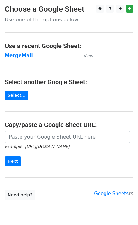 The image size is (138, 225). I want to click on a: Need help?, so click(20, 195).